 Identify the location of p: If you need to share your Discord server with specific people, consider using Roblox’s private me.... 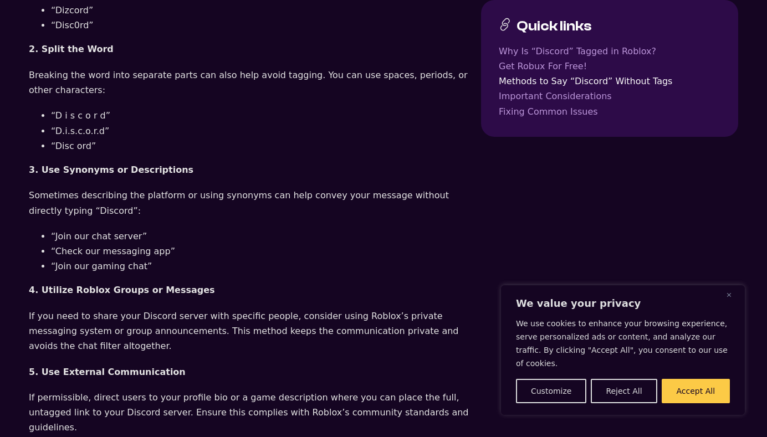
(250, 331).